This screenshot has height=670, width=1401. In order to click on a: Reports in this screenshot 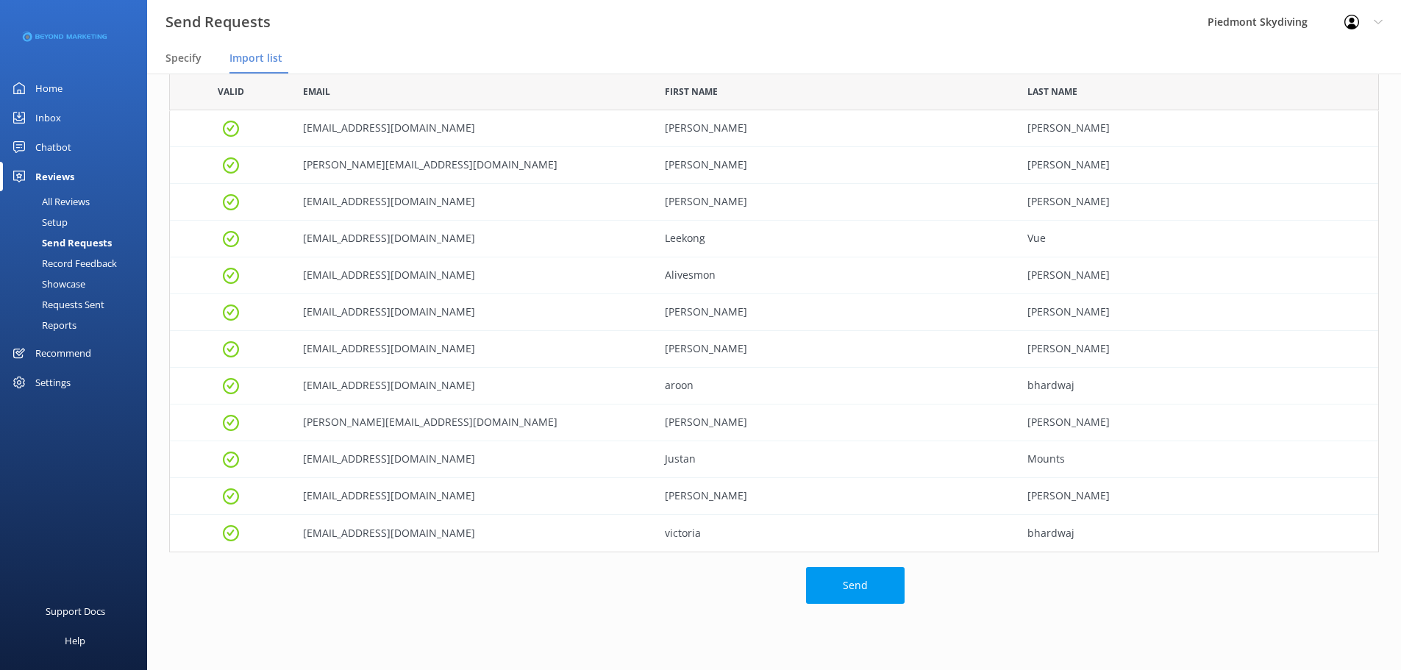, I will do `click(78, 325)`.